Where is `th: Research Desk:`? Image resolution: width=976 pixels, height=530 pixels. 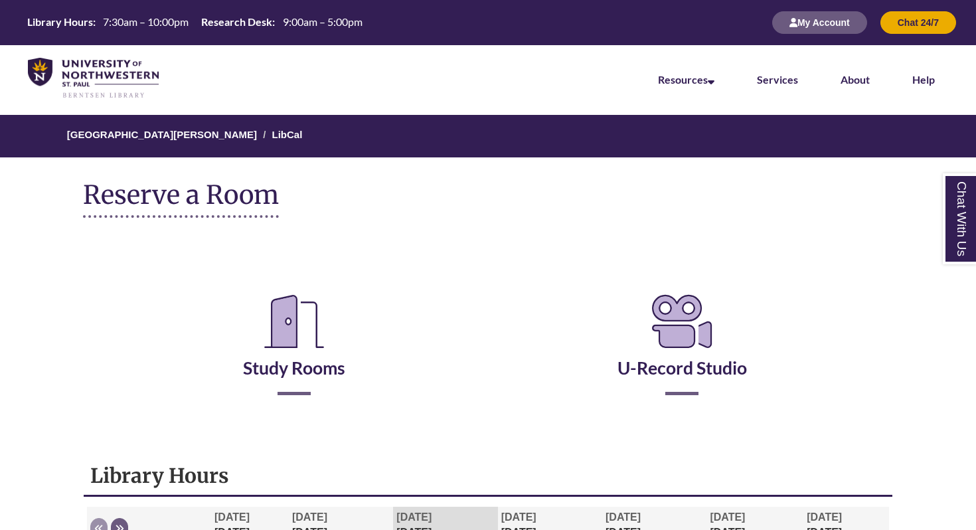 th: Research Desk: is located at coordinates (236, 22).